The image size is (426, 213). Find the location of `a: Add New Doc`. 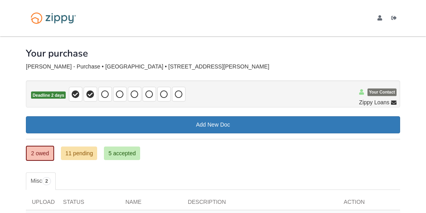

a: Add New Doc is located at coordinates (213, 125).